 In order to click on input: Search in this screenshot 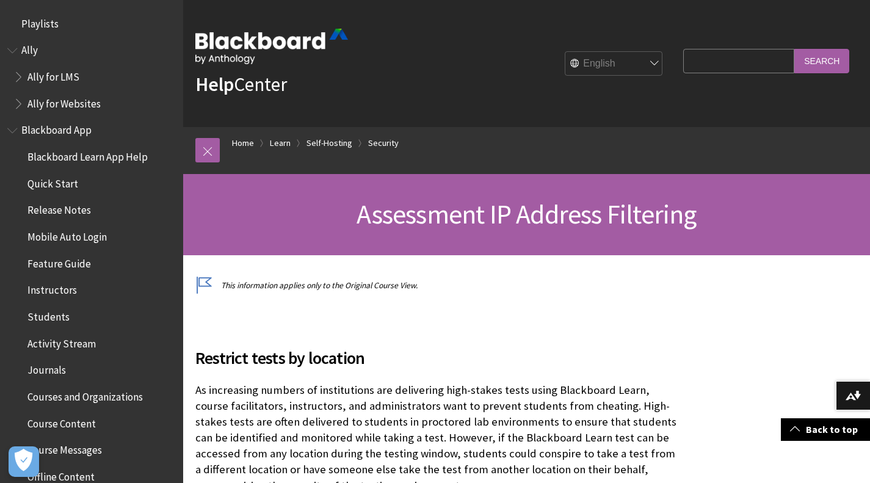, I will do `click(821, 60)`.